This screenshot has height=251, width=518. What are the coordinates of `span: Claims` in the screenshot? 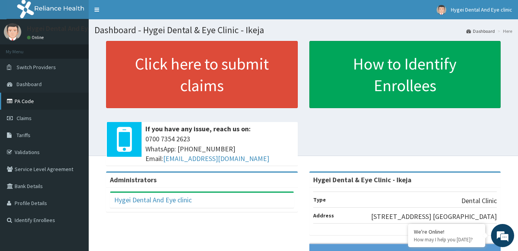 It's located at (24, 118).